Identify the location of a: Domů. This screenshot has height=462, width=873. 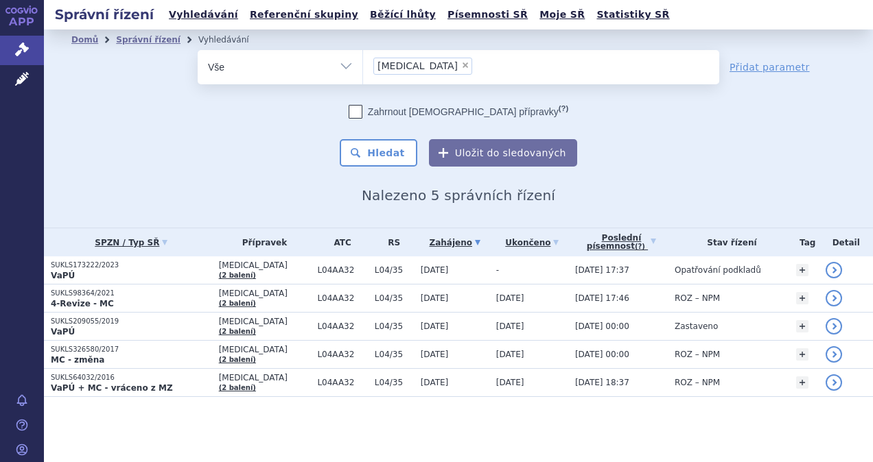
(84, 40).